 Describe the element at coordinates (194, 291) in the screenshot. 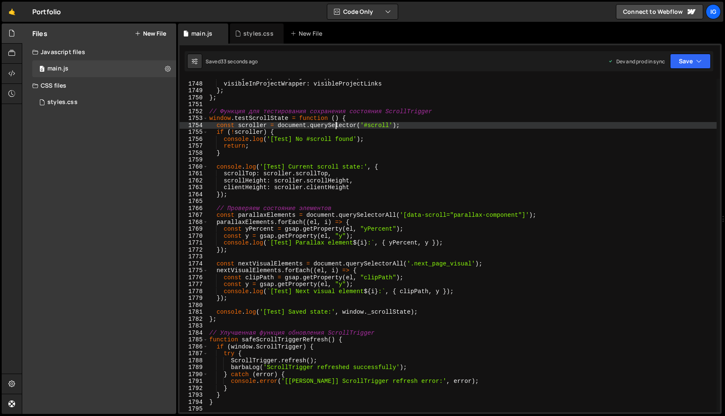

I see `div: 1778` at that location.